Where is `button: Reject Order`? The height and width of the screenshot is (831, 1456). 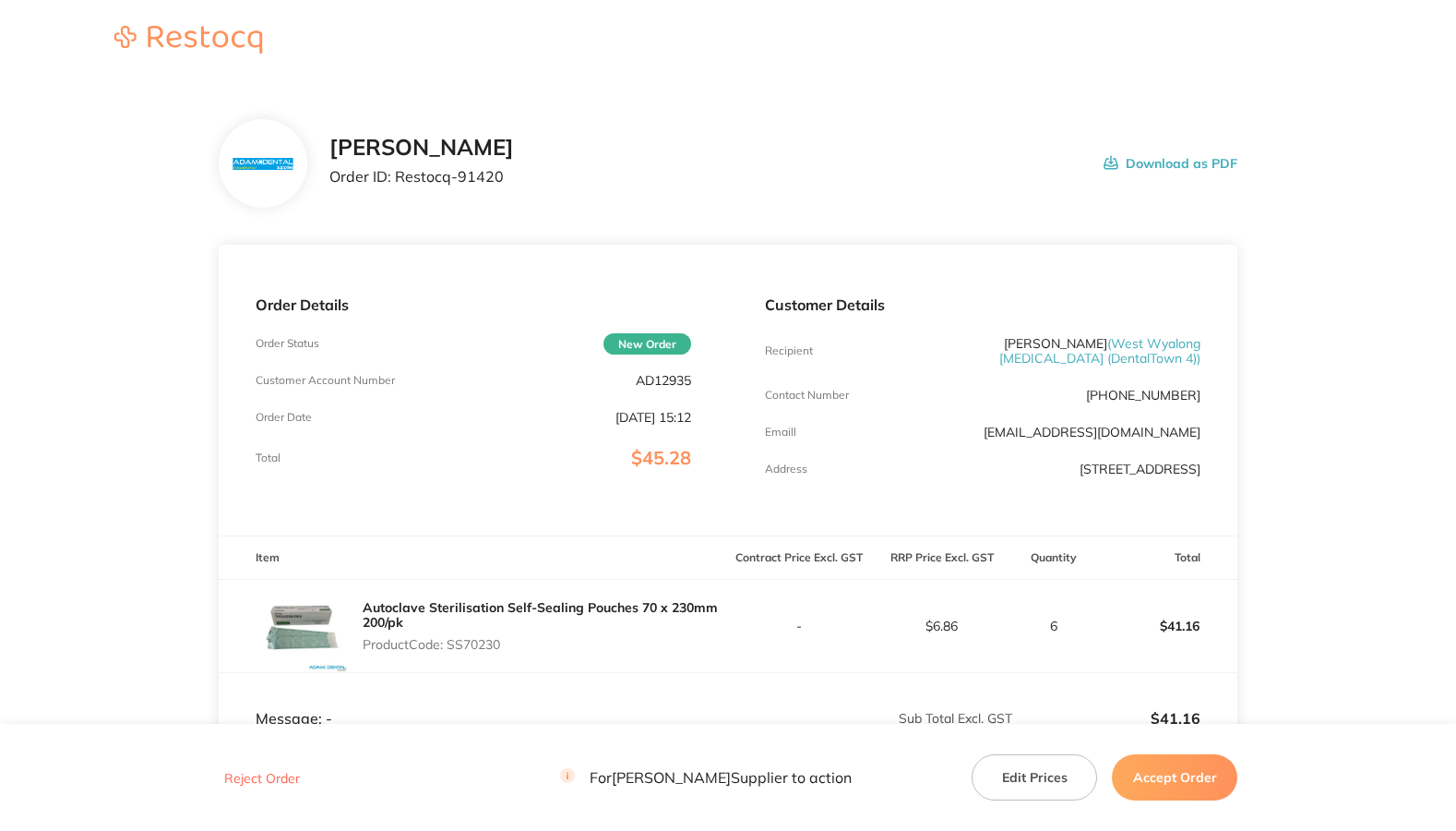 button: Reject Order is located at coordinates (262, 778).